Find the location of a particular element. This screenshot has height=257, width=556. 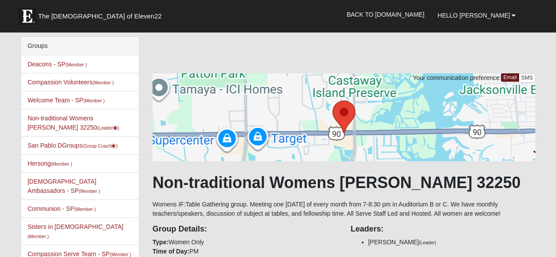

span: Your communication preference: is located at coordinates (457, 78).